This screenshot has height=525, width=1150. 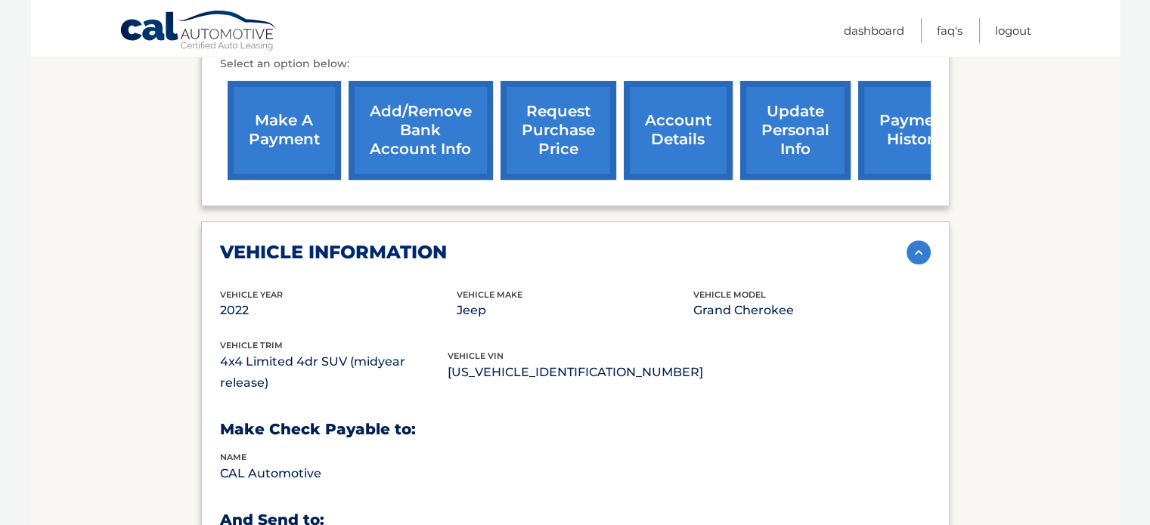 I want to click on h2: vehicle information, so click(x=333, y=252).